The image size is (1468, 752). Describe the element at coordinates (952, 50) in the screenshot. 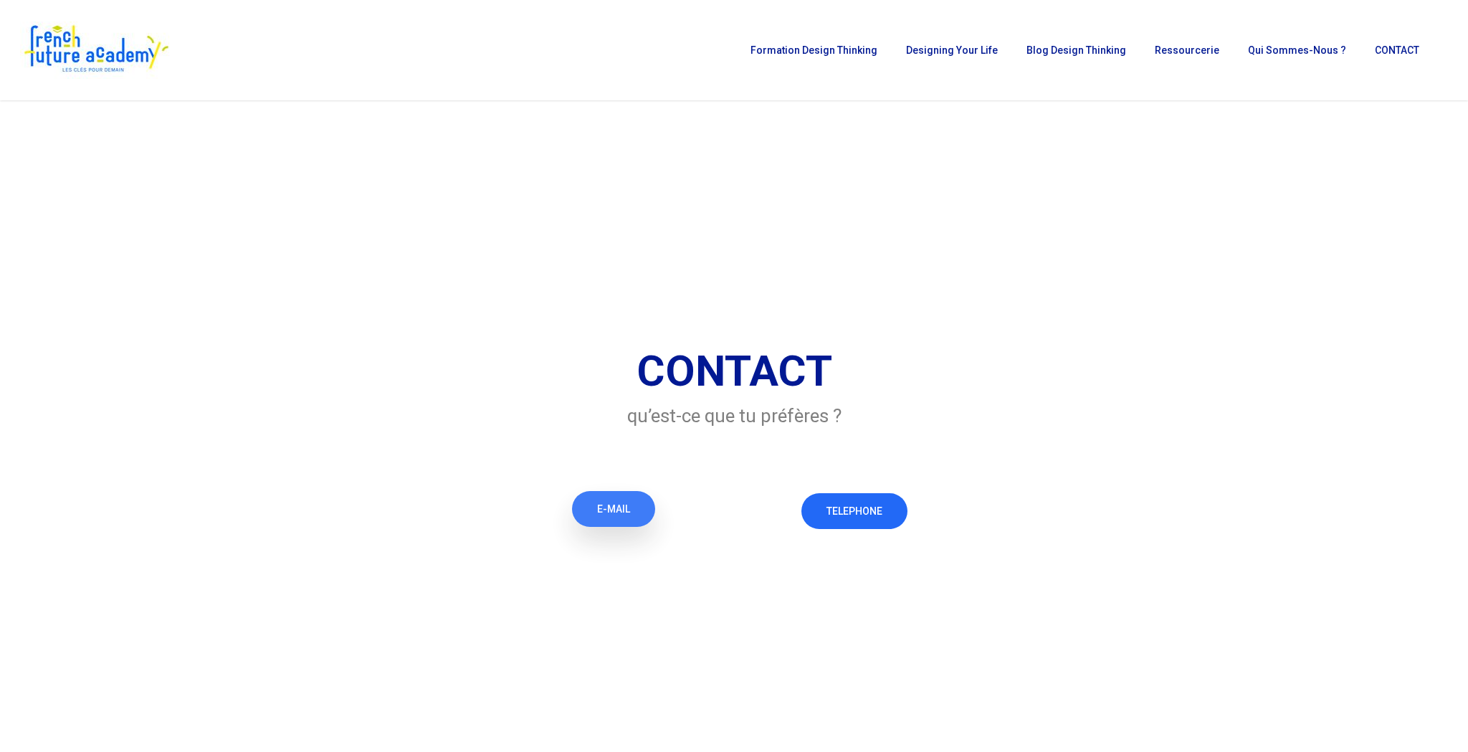

I see `a: Designing Your Life` at that location.